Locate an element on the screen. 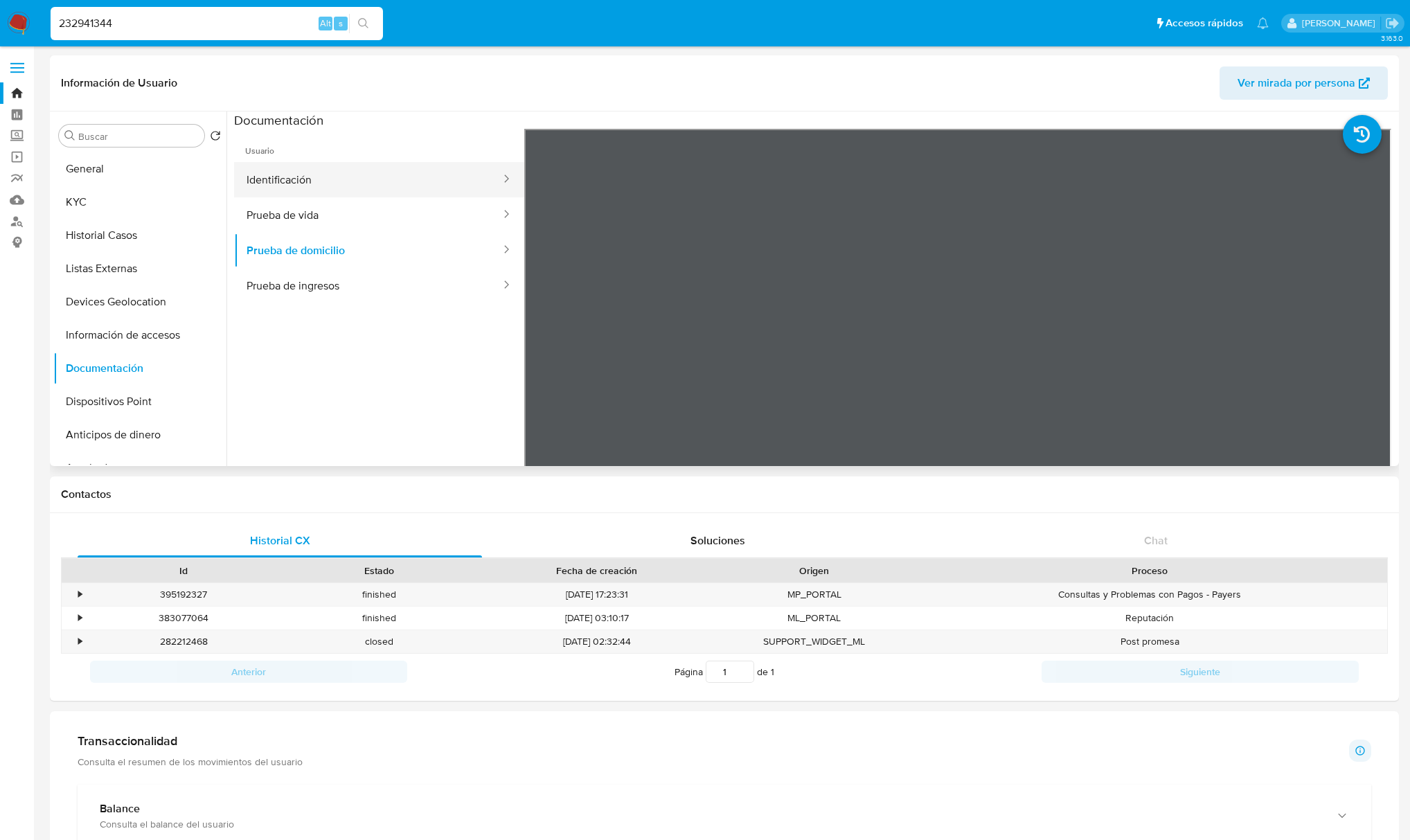 The width and height of the screenshot is (1410, 840). button: Dispositivos Point is located at coordinates (140, 401).